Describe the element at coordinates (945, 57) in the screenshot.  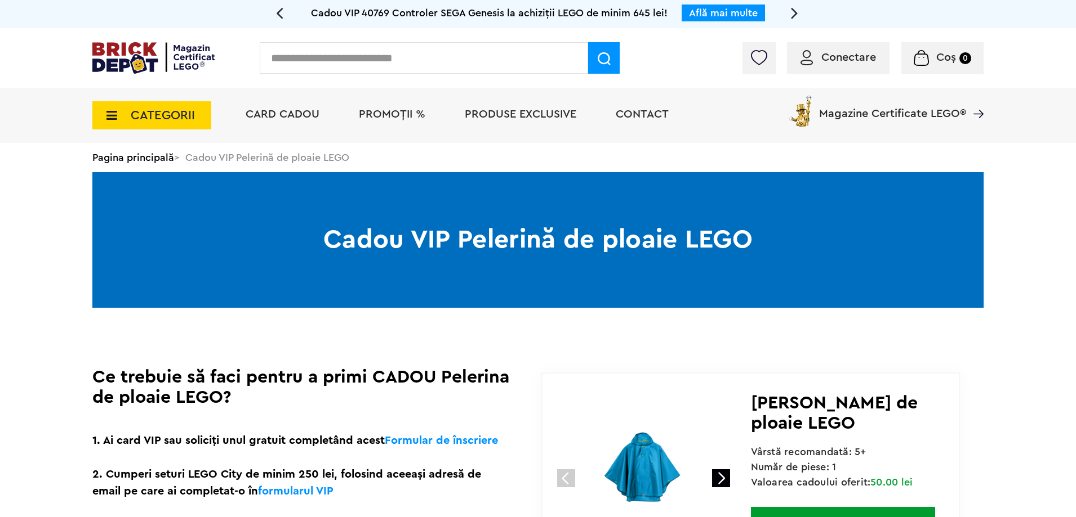
I see `span: Coș` at that location.